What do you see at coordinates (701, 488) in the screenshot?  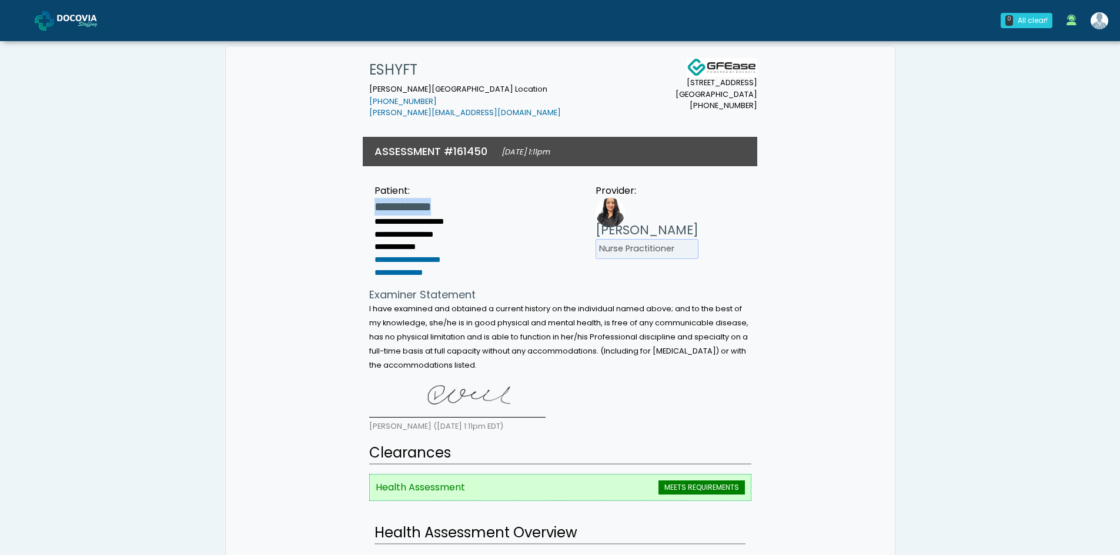 I see `span: MEETS REQUIREMENTS` at bounding box center [701, 488].